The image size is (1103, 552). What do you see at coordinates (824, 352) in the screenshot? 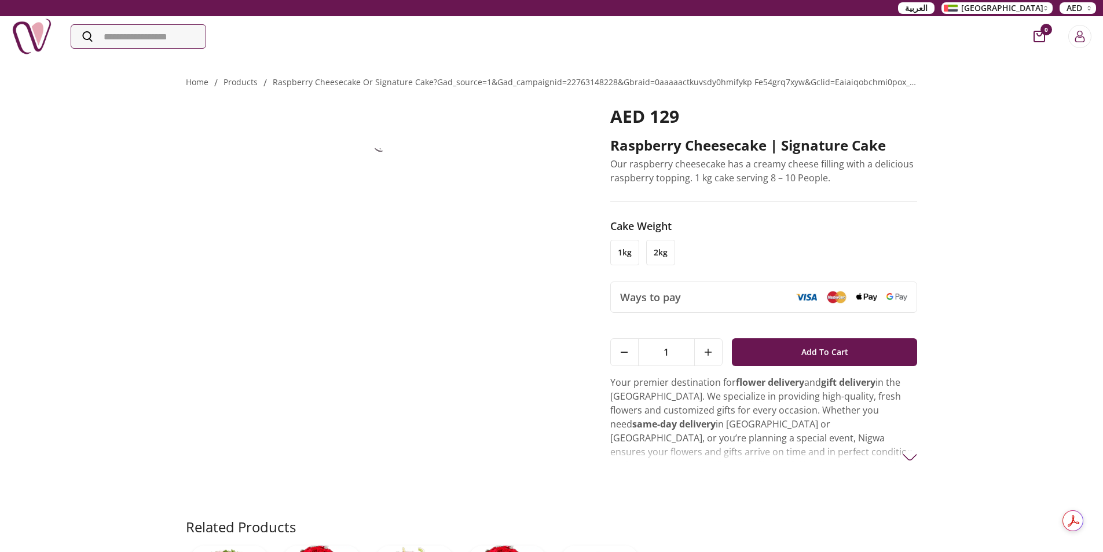
I see `span: Add To Cart` at bounding box center [824, 352].